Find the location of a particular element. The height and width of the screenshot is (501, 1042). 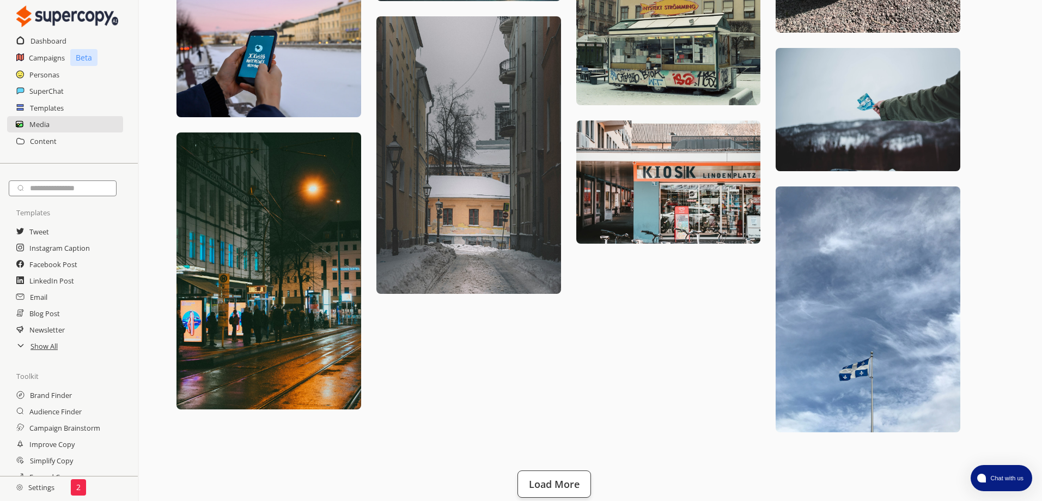

a: Expand Copy is located at coordinates (51, 476).